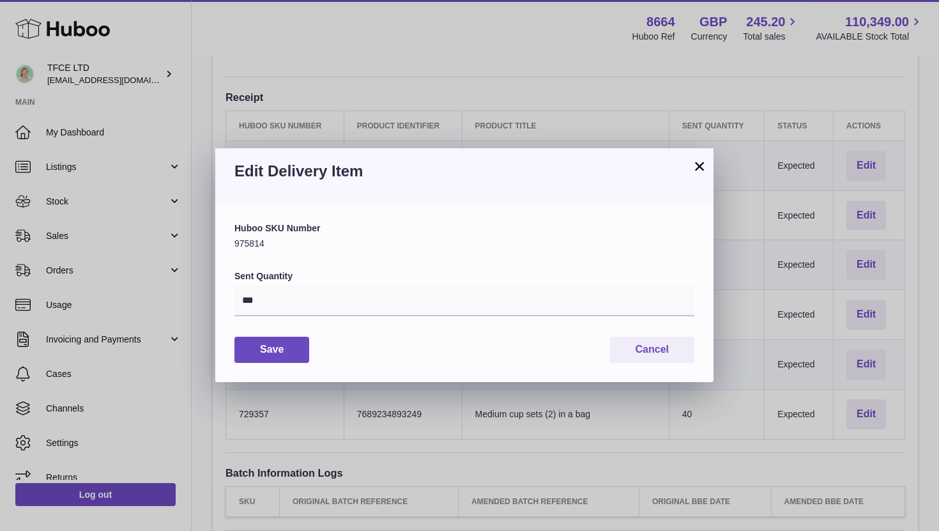 The width and height of the screenshot is (939, 531). I want to click on label: Sent Quantity, so click(465, 276).